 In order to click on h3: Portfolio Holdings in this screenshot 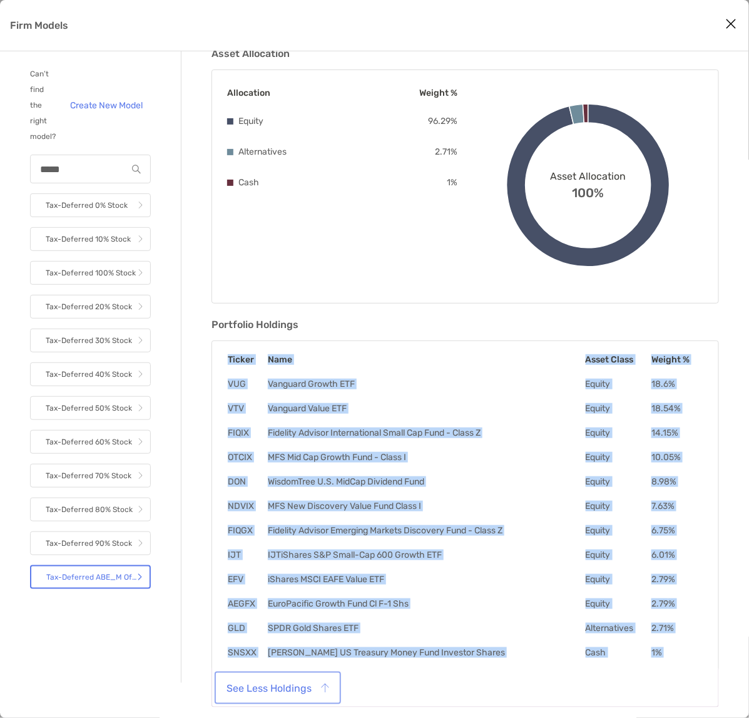, I will do `click(465, 324)`.